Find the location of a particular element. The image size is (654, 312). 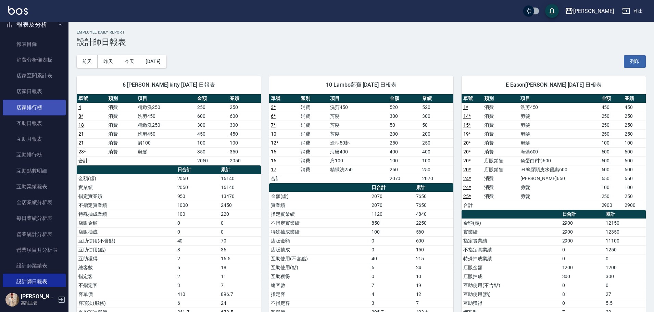

td: 精緻洗250 is located at coordinates (358, 169).